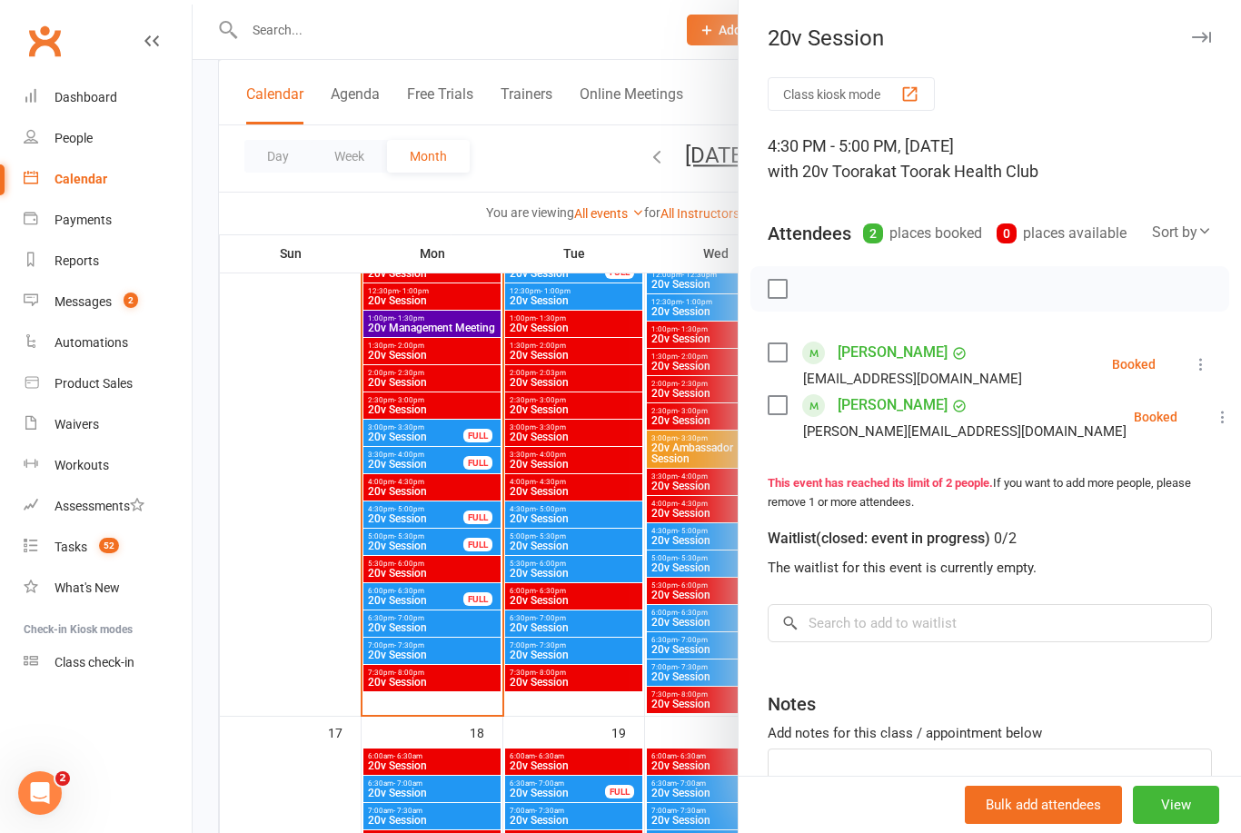  Describe the element at coordinates (989, 38) in the screenshot. I see `div: 20v Session` at that location.